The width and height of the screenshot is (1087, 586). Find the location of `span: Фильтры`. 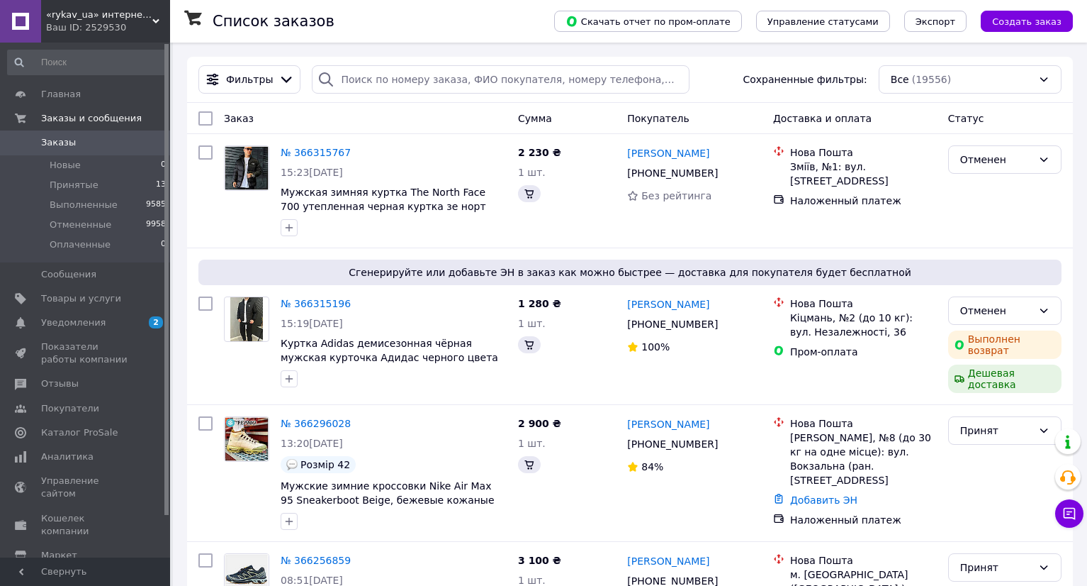

span: Фильтры is located at coordinates (250, 79).